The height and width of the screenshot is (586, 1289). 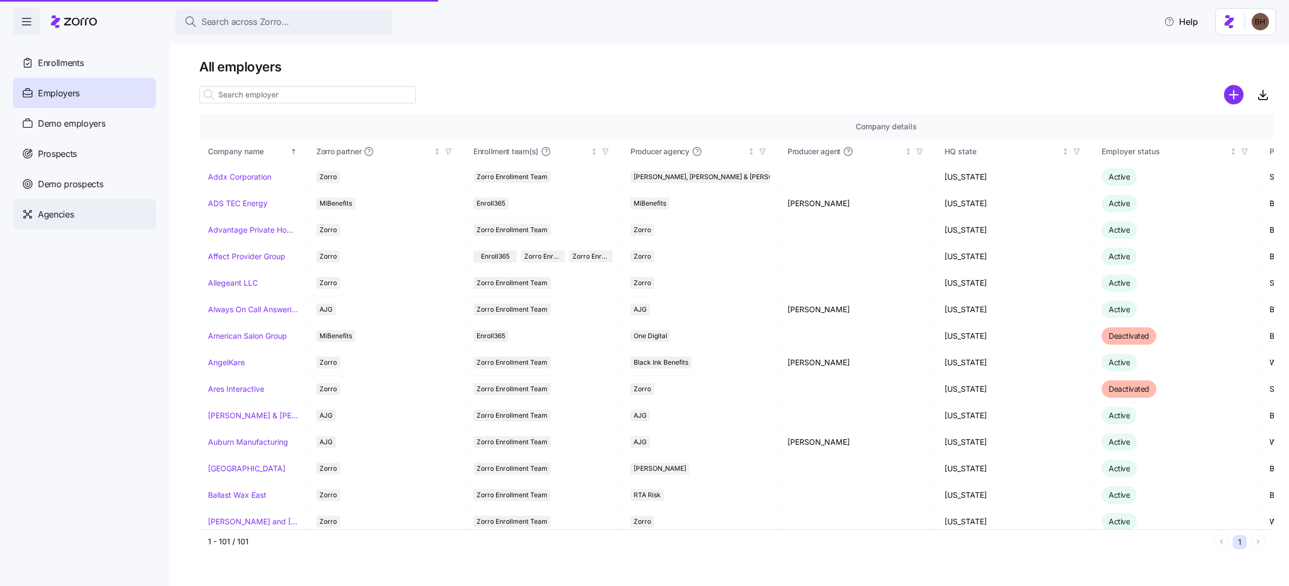 What do you see at coordinates (253, 230) in the screenshot?
I see `a: Advantage Private Home Care` at bounding box center [253, 230].